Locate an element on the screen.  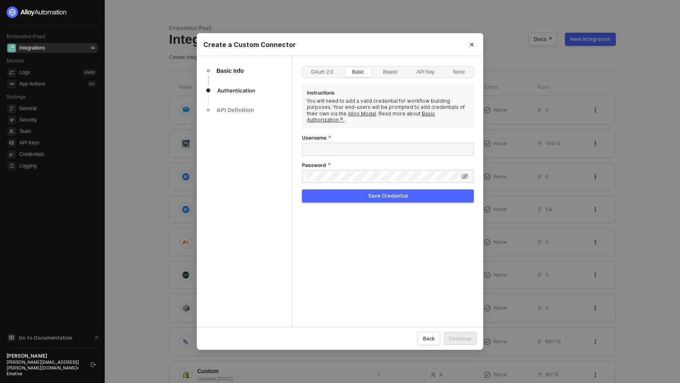
div: Instructions is located at coordinates (388, 93).